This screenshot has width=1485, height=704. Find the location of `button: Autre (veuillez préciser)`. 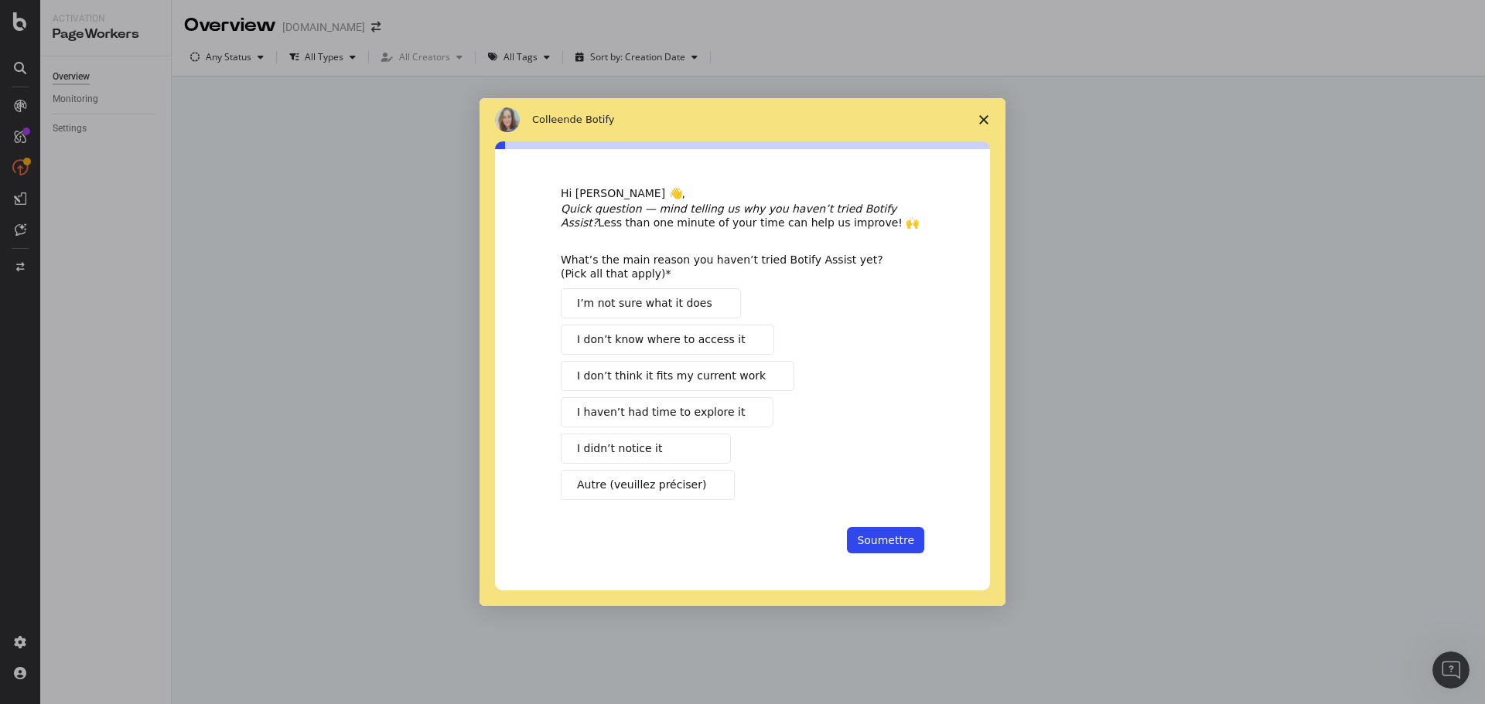

button: Autre (veuillez préciser) is located at coordinates (647, 485).